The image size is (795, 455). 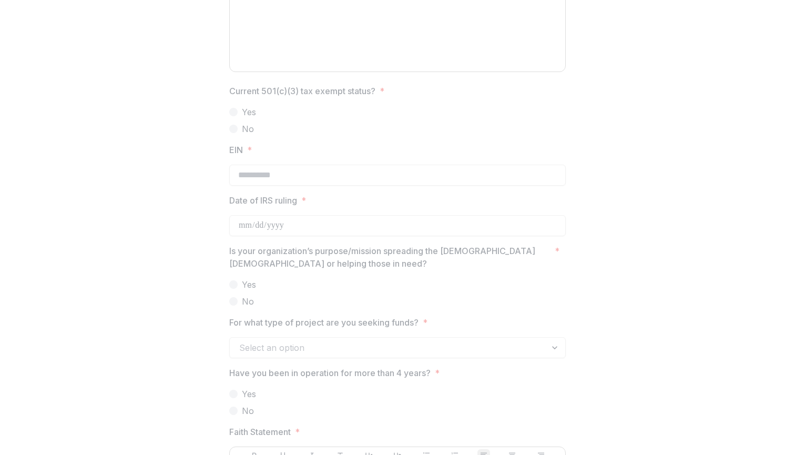 I want to click on p: EIN, so click(x=236, y=150).